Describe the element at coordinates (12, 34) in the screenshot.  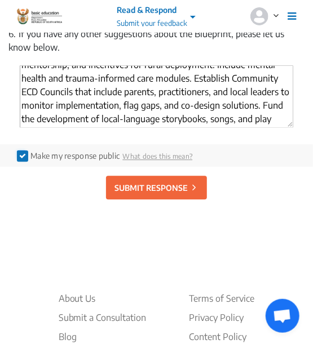
I see `span: 6.` at that location.